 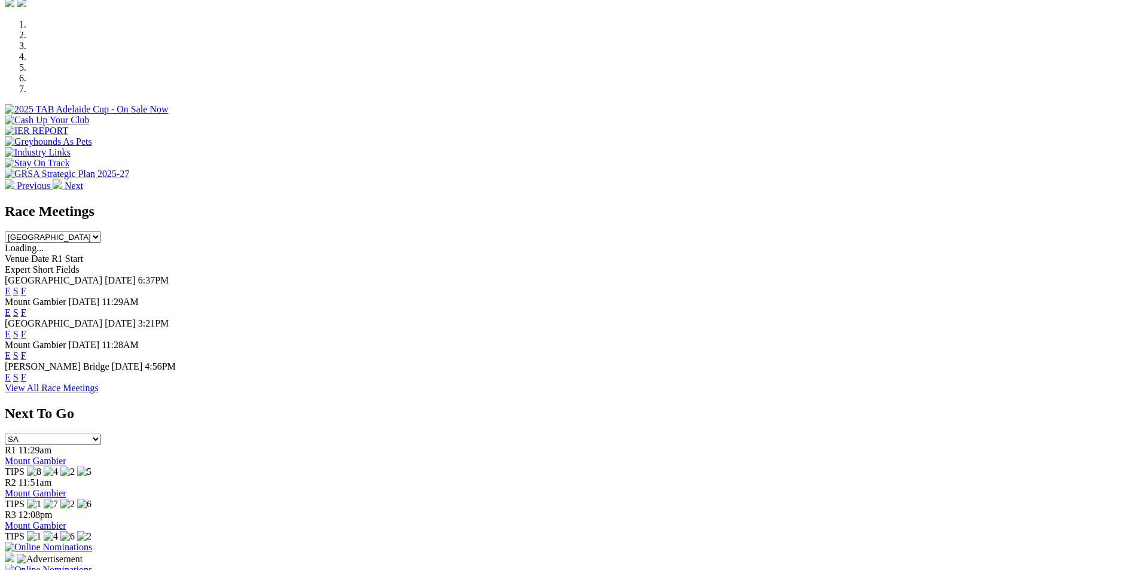 What do you see at coordinates (17, 269) in the screenshot?
I see `span: Expert` at bounding box center [17, 269].